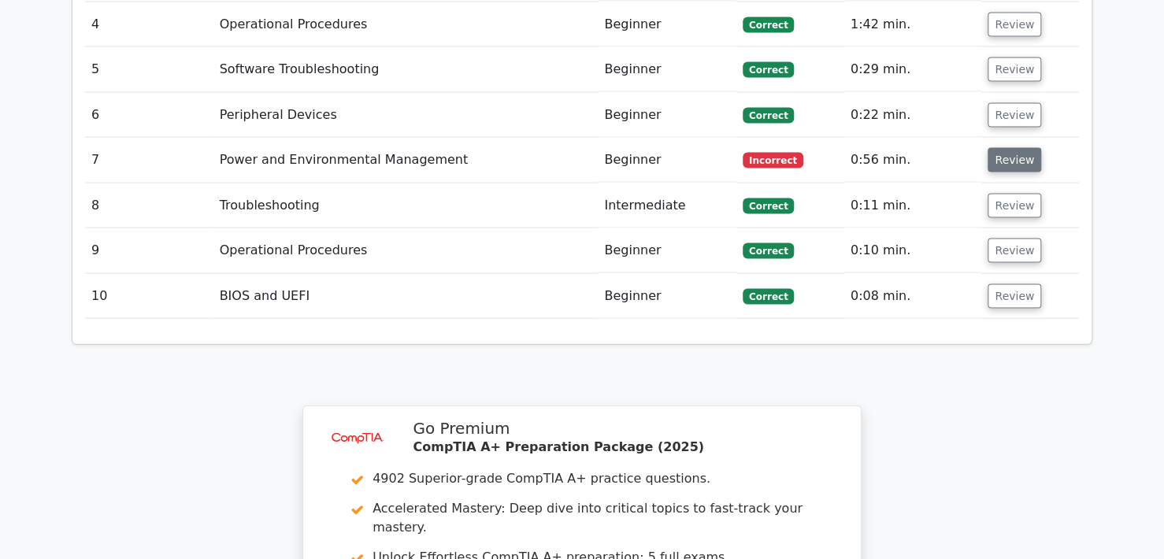 This screenshot has height=559, width=1164. What do you see at coordinates (913, 115) in the screenshot?
I see `td: 0:22 min.` at bounding box center [913, 115].